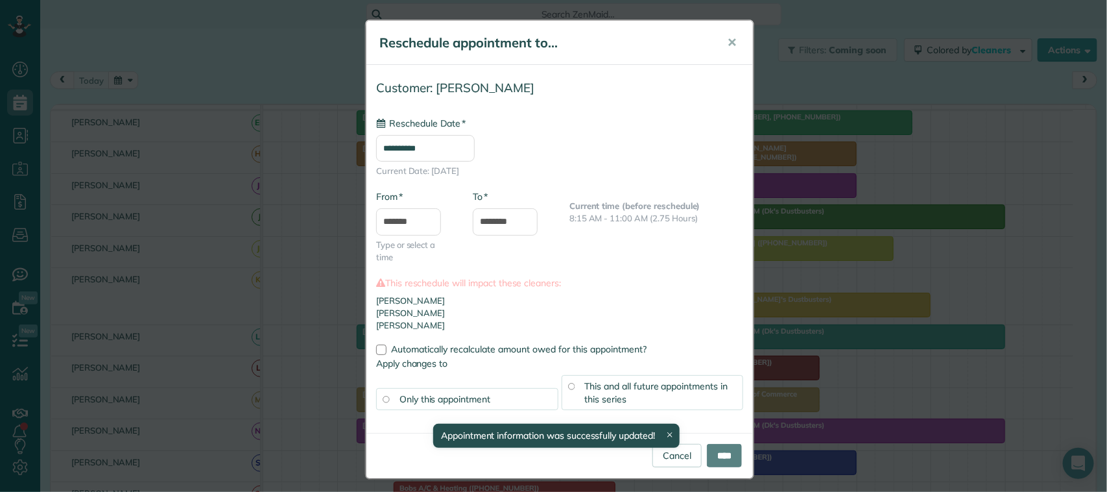 The width and height of the screenshot is (1107, 492). What do you see at coordinates (656, 392) in the screenshot?
I see `span: This and all future appointments in this series` at bounding box center [656, 392].